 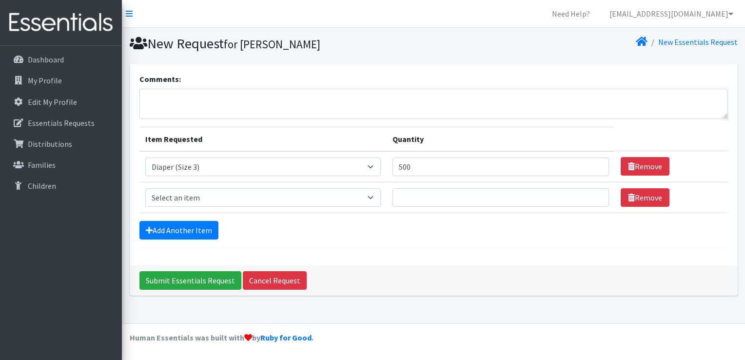 What do you see at coordinates (179, 230) in the screenshot?
I see `a: Add Another Item` at bounding box center [179, 230].